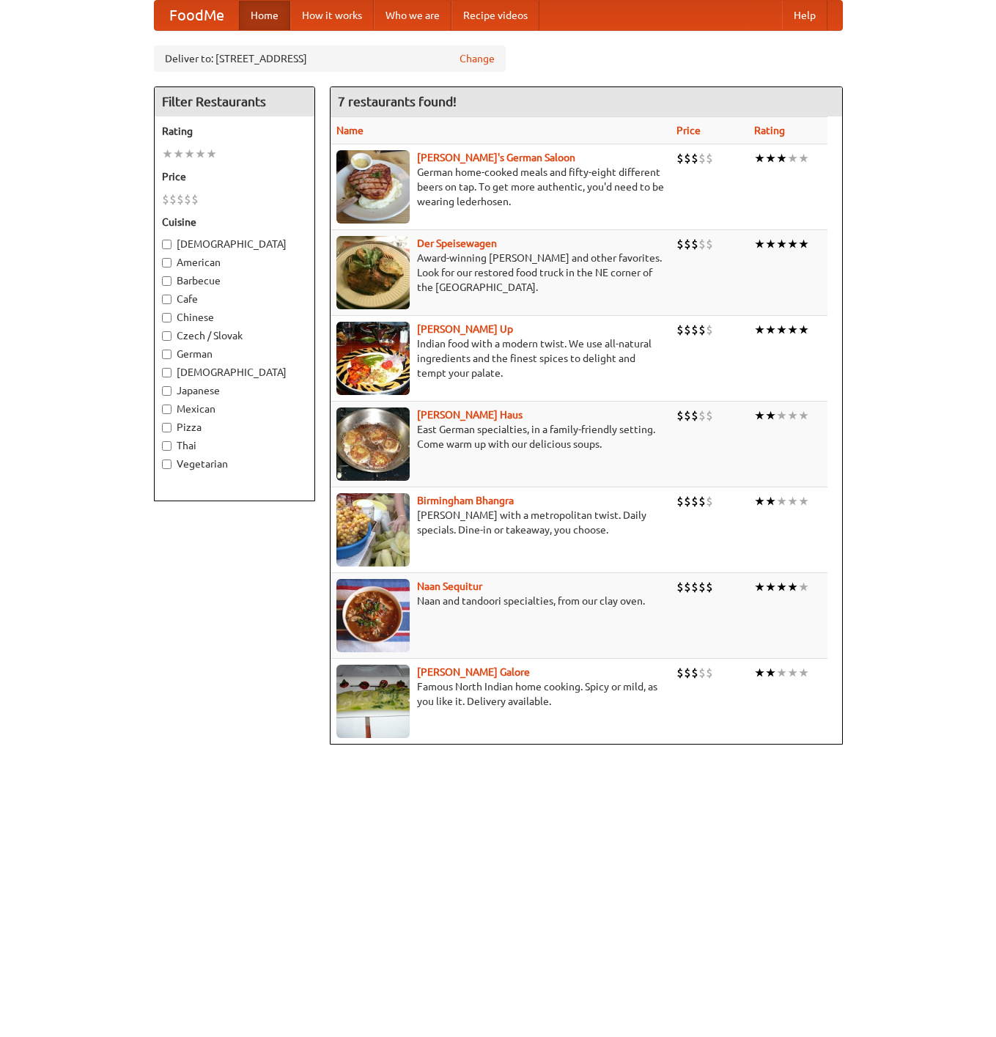  I want to click on b: Naan Sequitur, so click(449, 587).